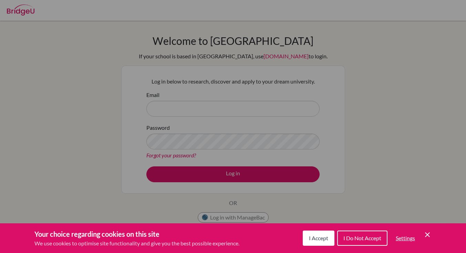 This screenshot has width=466, height=253. I want to click on button: I Accept, so click(319, 238).